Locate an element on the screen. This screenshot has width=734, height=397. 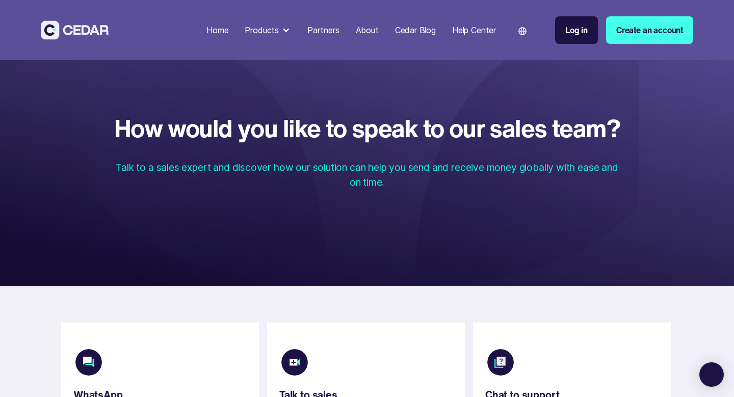
img: world icon is located at coordinates (523, 31).